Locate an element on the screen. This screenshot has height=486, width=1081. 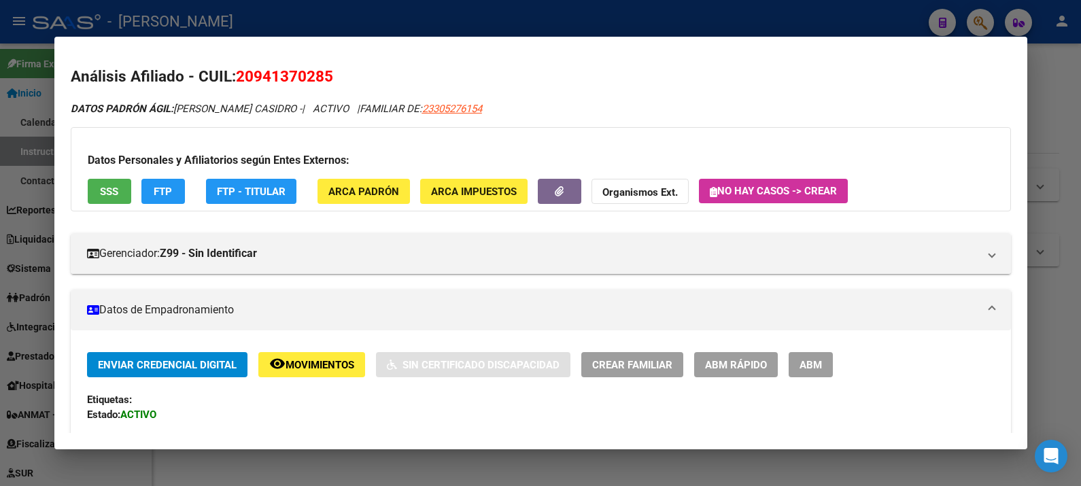
span: Enviar Credencial Digital is located at coordinates (167, 365).